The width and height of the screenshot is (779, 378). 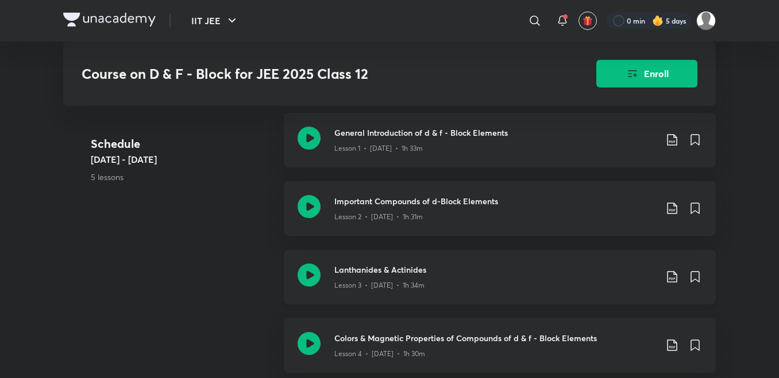 What do you see at coordinates (215, 21) in the screenshot?
I see `button: IIT JEE` at bounding box center [215, 21].